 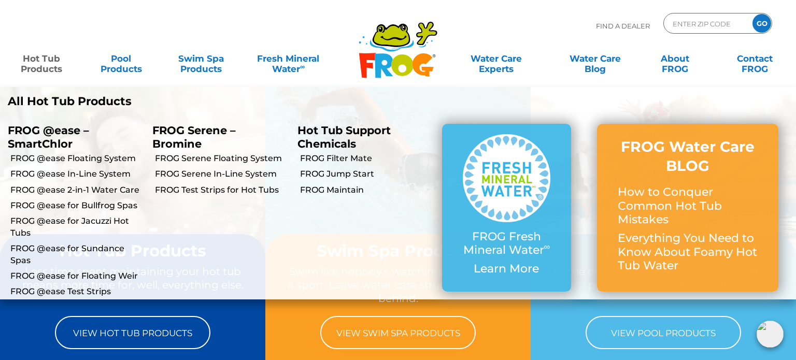 I want to click on p: How to Conquer Common Hot Tub Mistakes, so click(x=688, y=206).